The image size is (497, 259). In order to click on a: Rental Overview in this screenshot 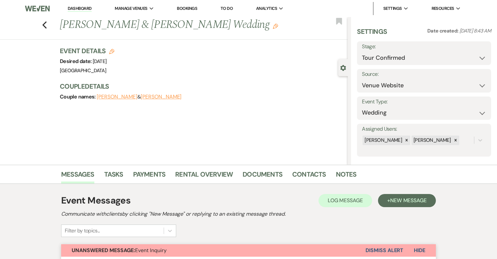, I will do `click(204, 177)`.